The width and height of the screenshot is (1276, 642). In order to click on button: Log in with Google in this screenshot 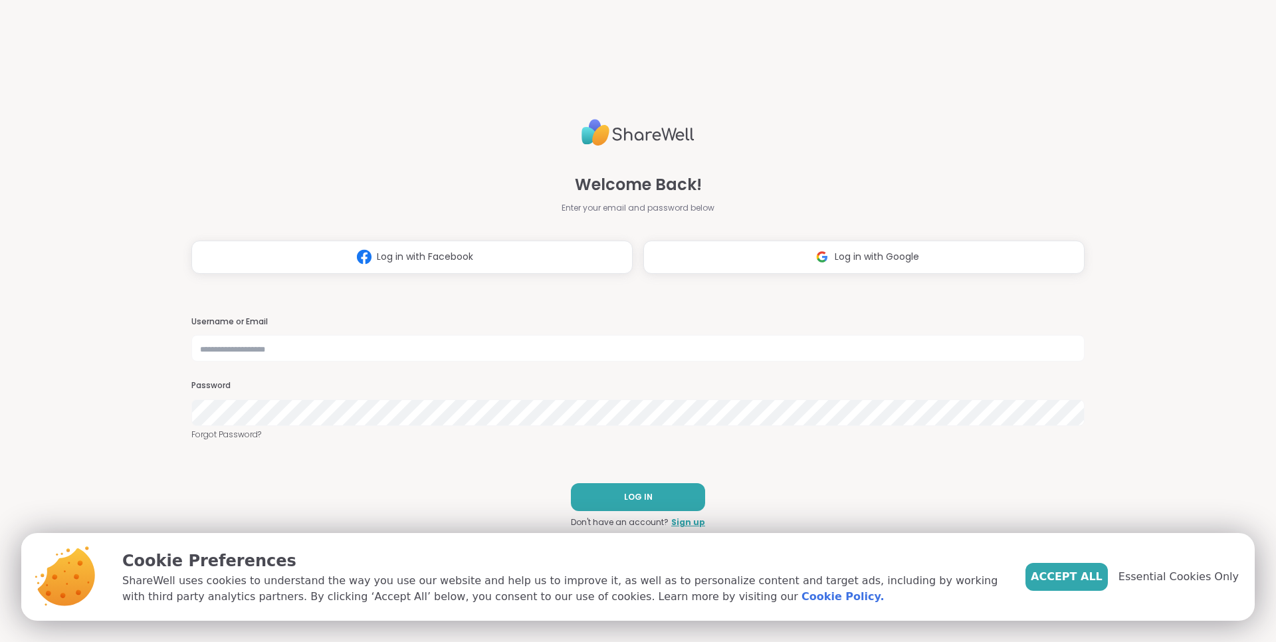, I will do `click(864, 257)`.